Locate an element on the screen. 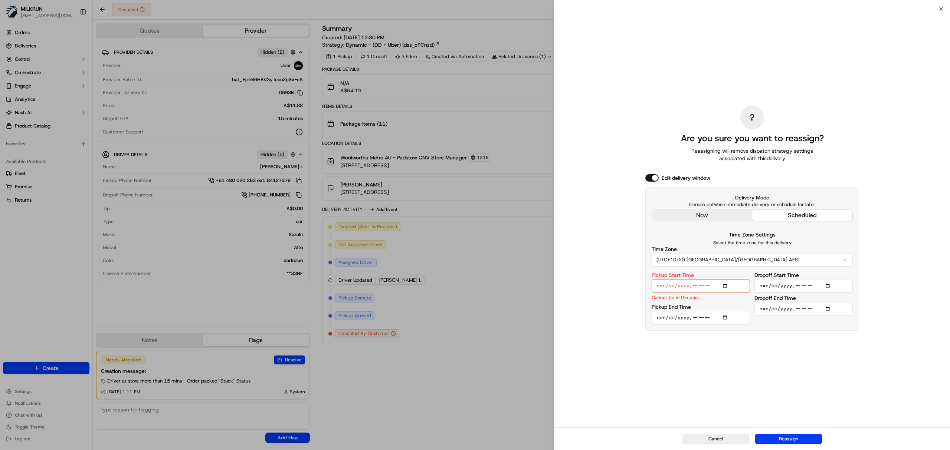  label: Pickup End Time is located at coordinates (671, 307).